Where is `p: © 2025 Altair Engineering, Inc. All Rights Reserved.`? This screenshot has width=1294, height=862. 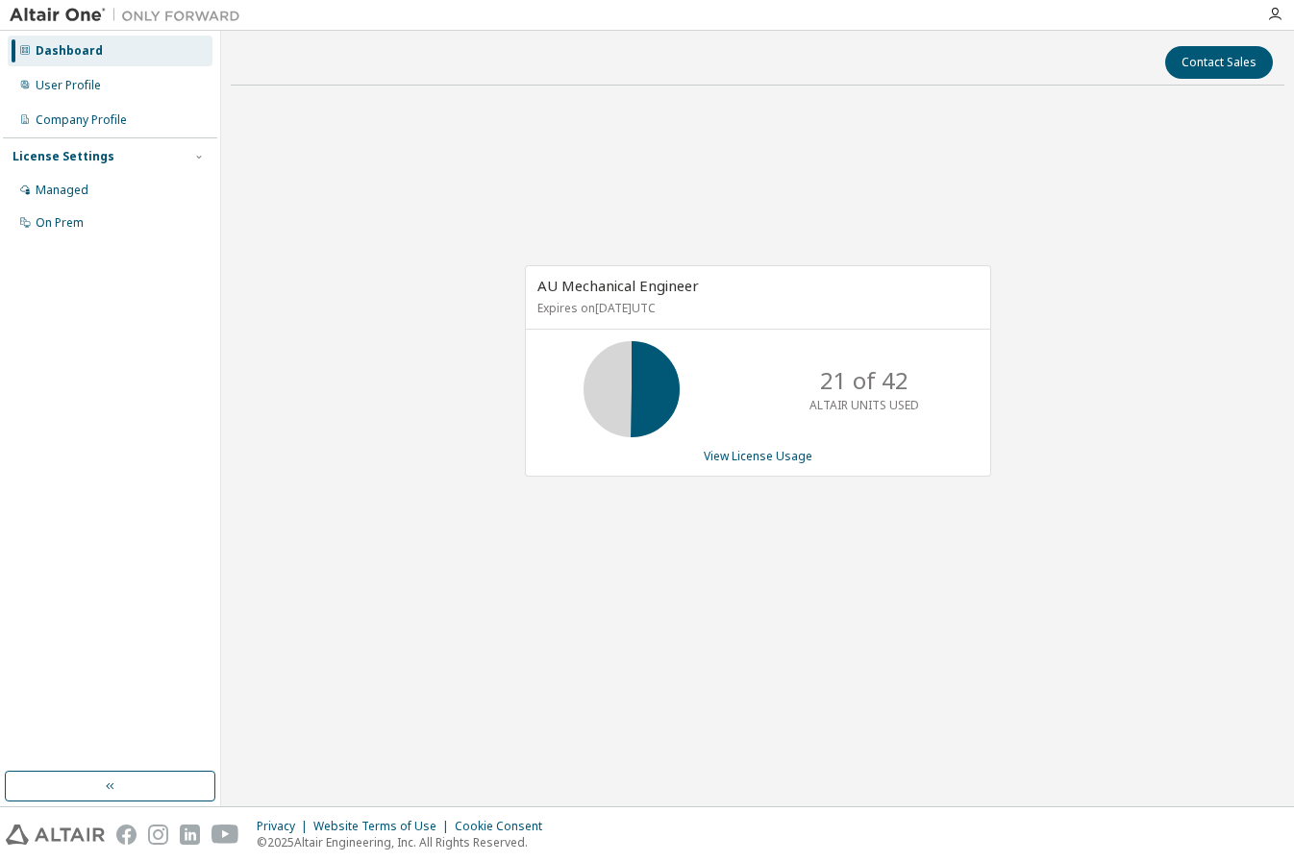 p: © 2025 Altair Engineering, Inc. All Rights Reserved. is located at coordinates (405, 842).